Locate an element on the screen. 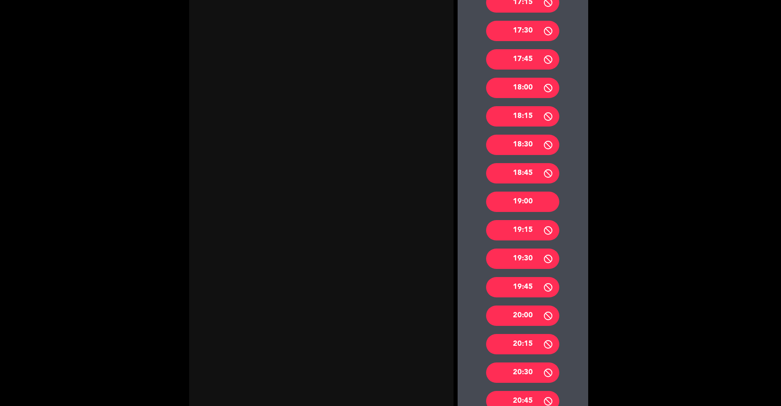 The height and width of the screenshot is (406, 781). div: 18:45 is located at coordinates (523, 173).